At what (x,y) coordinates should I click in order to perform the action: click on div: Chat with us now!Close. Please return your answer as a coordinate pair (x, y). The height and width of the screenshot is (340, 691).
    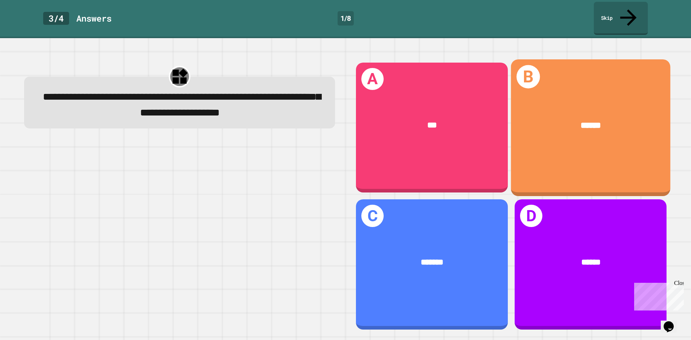
    Looking at the image, I should click on (26, 24).